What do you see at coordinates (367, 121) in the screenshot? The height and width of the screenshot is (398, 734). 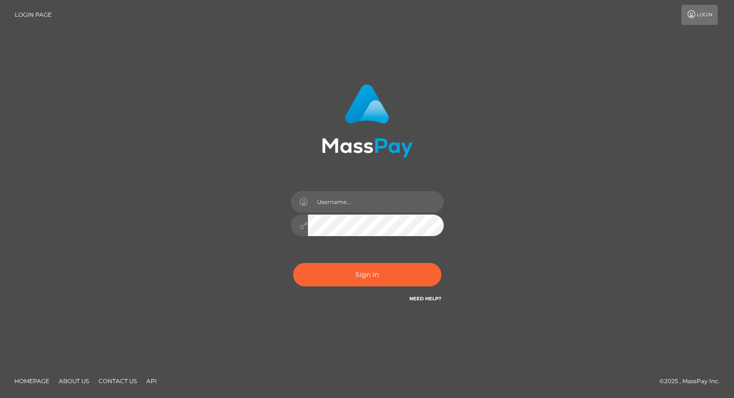 I see `img: MassPay Login` at bounding box center [367, 121].